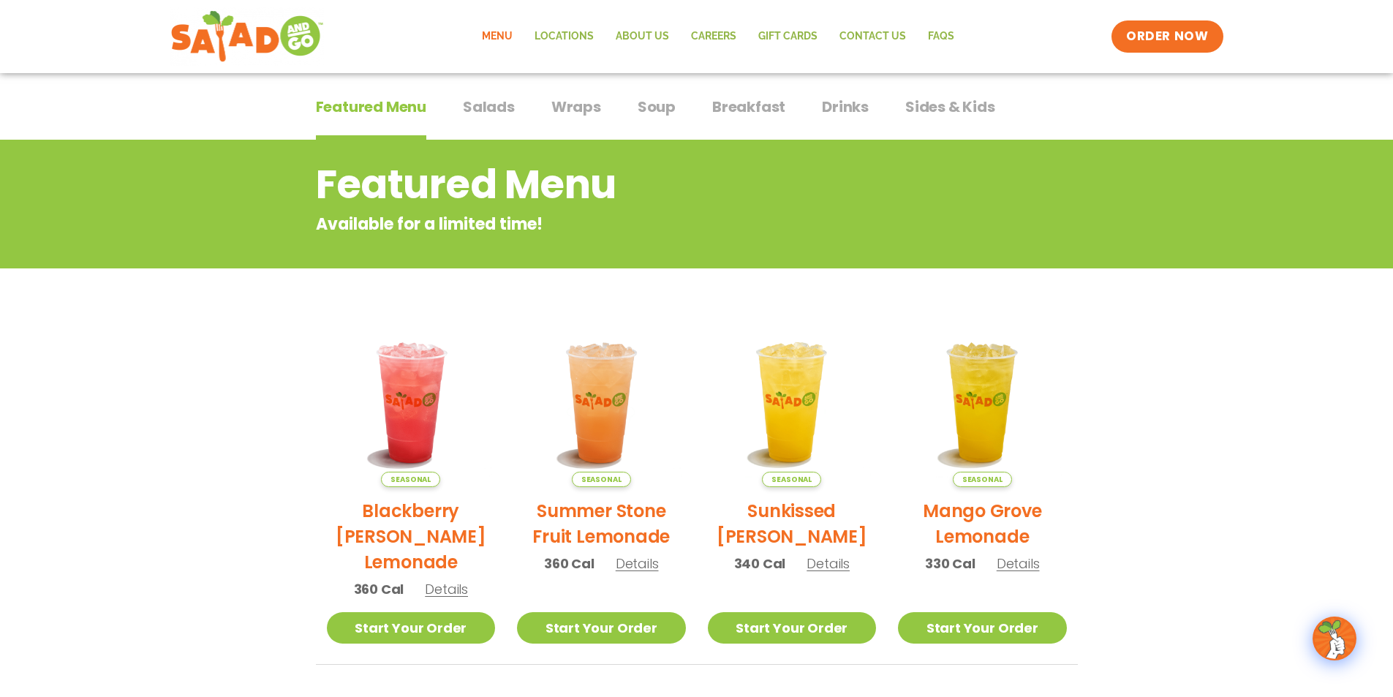 This screenshot has width=1393, height=697. I want to click on h2: Featured Menu, so click(638, 184).